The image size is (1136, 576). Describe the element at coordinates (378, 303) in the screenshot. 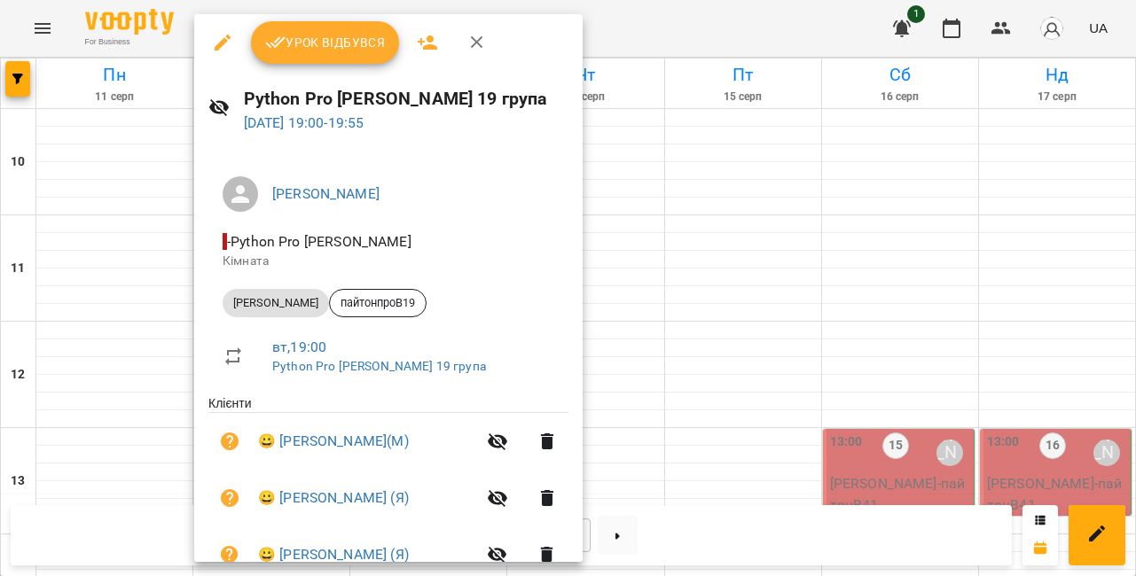

I see `div: пайтонпроВ19` at that location.